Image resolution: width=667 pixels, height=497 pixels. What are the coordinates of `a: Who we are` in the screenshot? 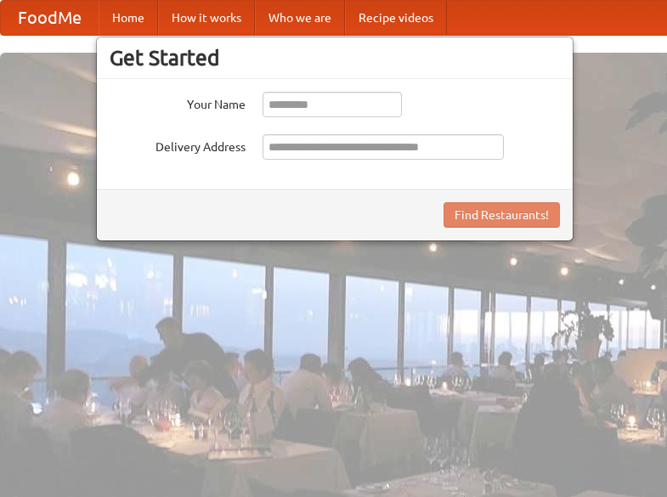 It's located at (300, 18).